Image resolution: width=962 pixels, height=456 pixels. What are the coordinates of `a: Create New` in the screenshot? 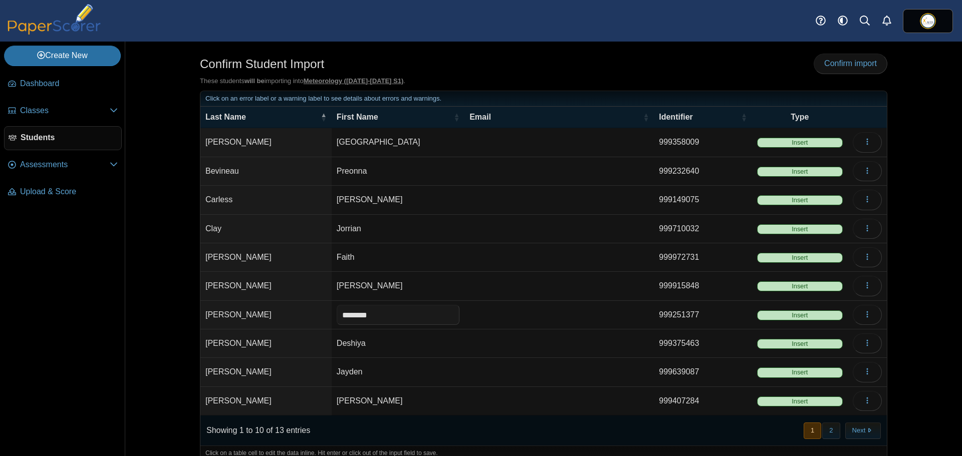 It's located at (62, 56).